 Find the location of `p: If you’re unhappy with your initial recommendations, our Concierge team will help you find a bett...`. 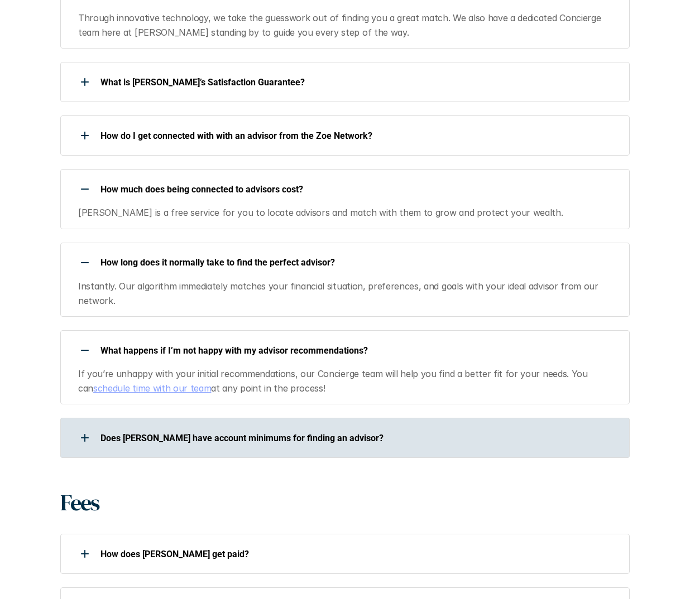

p: If you’re unhappy with your initial recommendations, our Concierge team will help you find a bett... is located at coordinates (347, 381).